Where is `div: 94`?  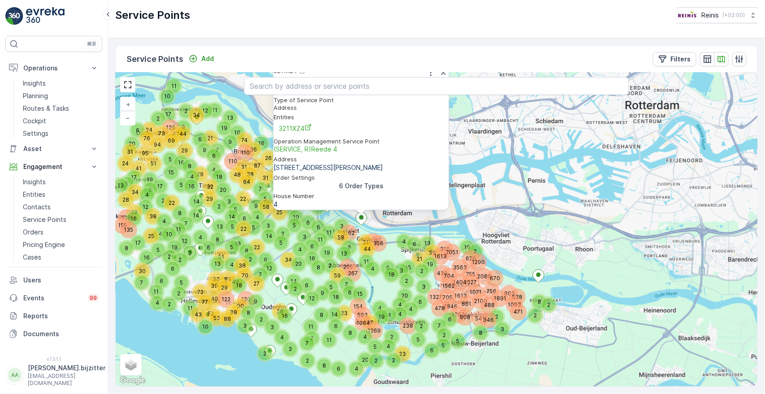 div: 94 is located at coordinates (153, 141).